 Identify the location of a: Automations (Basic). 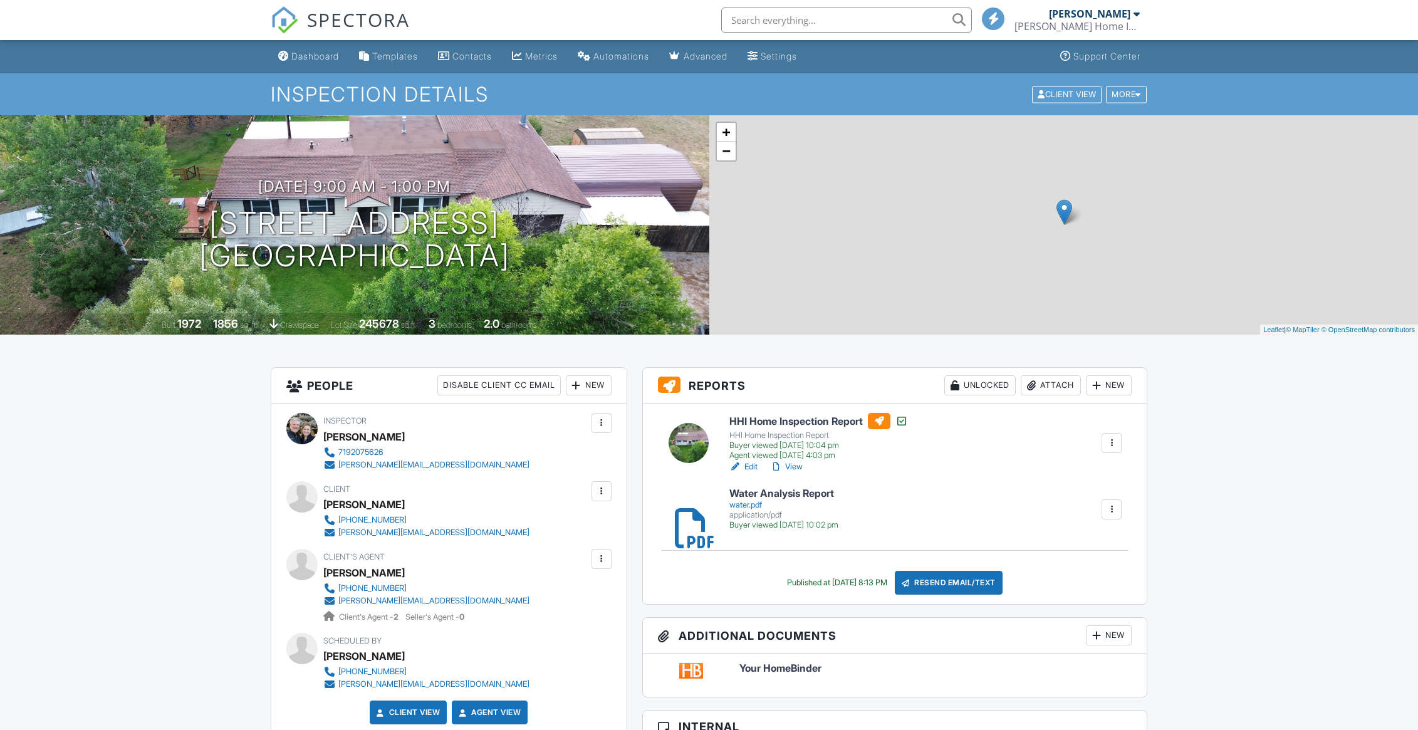
(614, 56).